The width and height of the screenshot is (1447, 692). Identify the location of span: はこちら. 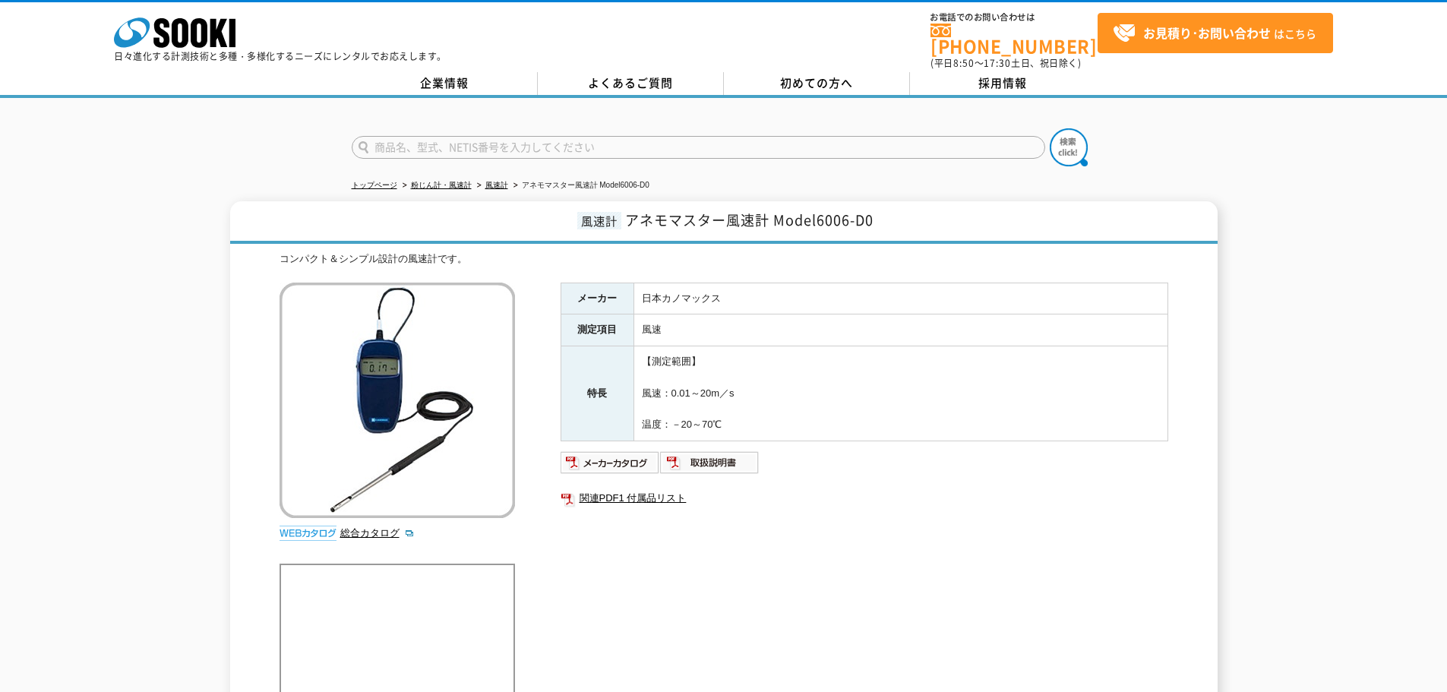
(1215, 33).